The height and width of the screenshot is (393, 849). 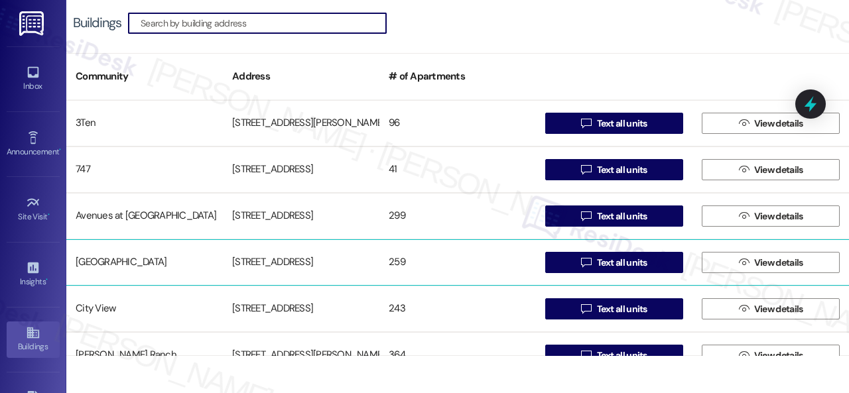 What do you see at coordinates (97, 23) in the screenshot?
I see `div: Buildings` at bounding box center [97, 23].